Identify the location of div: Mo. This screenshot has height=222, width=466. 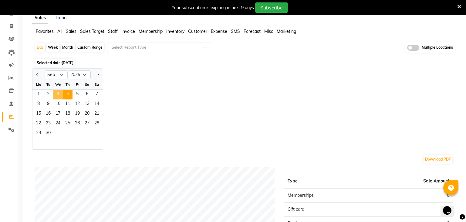
(39, 84).